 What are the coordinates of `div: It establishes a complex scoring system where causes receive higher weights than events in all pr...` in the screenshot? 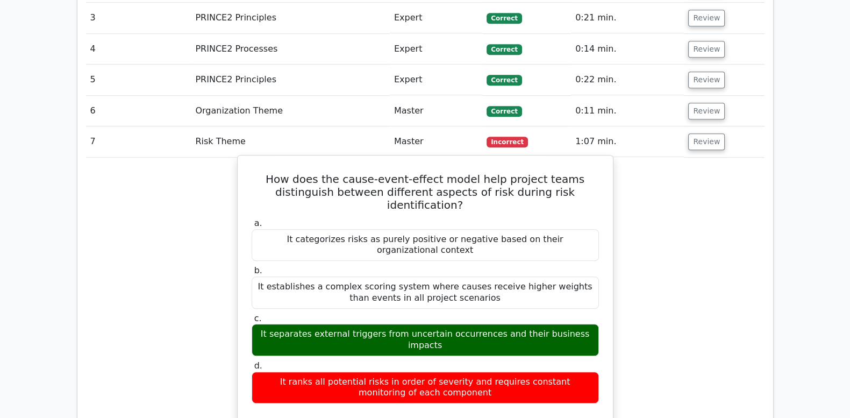 It's located at (426, 293).